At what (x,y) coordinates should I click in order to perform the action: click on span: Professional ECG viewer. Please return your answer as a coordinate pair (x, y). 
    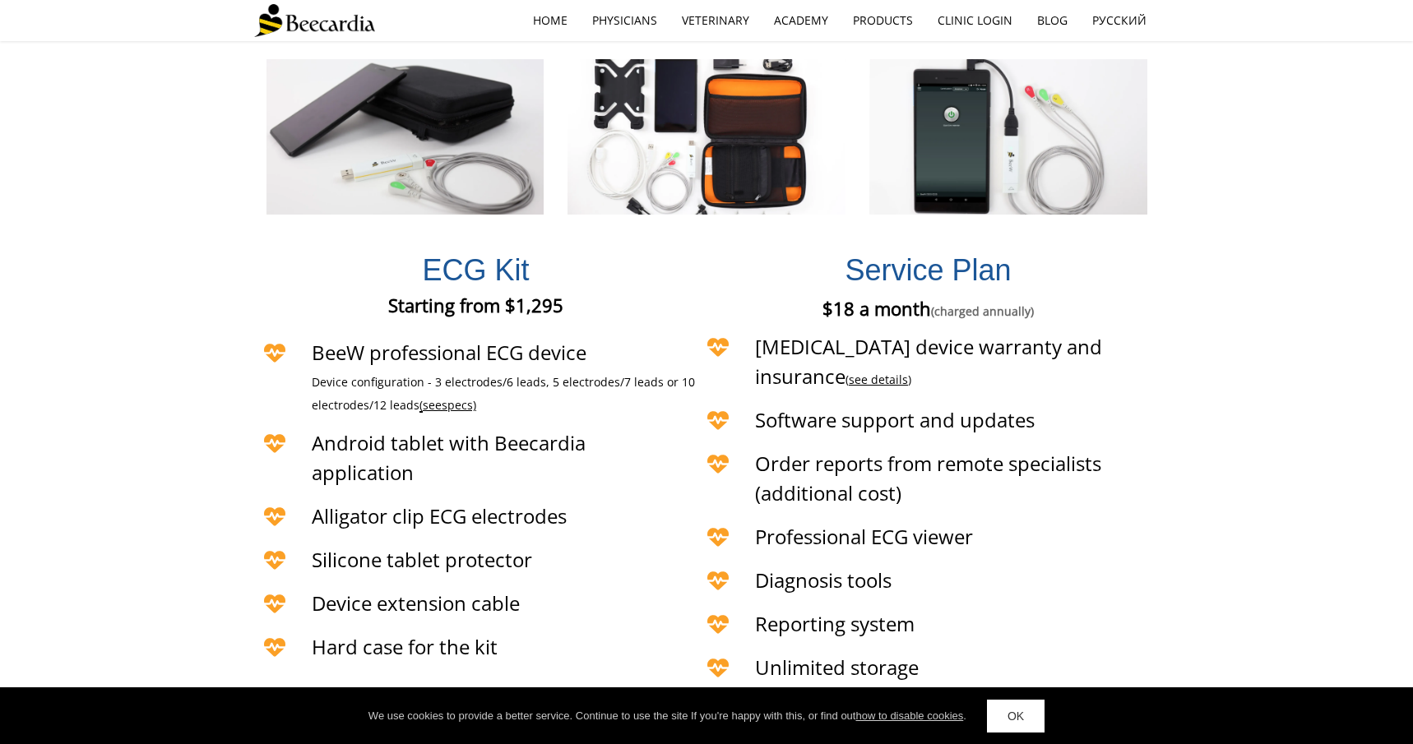
    Looking at the image, I should click on (864, 536).